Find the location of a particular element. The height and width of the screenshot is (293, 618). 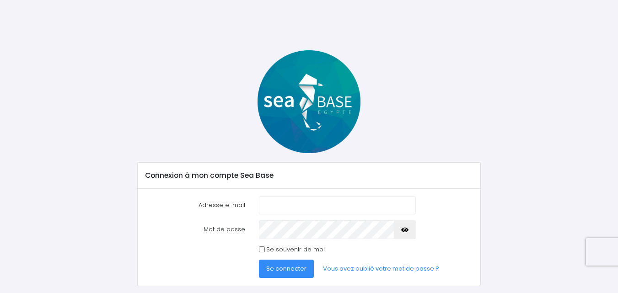

label: Mot de passe is located at coordinates (195, 230).